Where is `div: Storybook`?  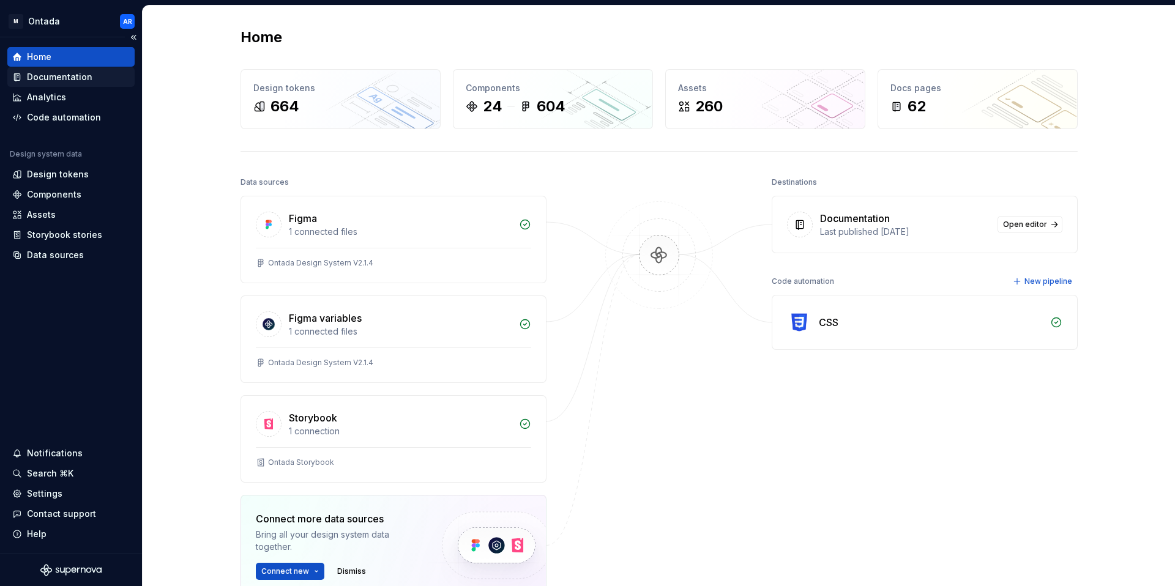 div: Storybook is located at coordinates (313, 418).